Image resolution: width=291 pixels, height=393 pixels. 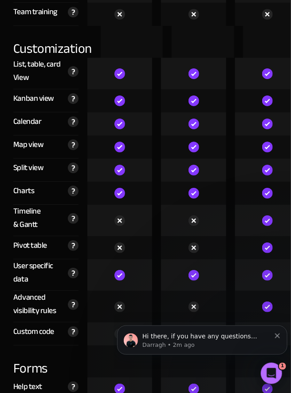 I want to click on div: Forms, so click(x=46, y=361).